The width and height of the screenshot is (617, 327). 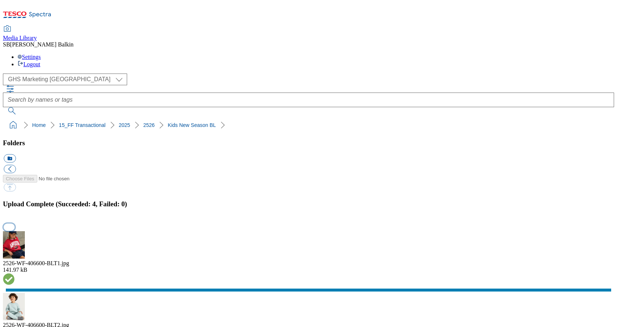 I want to click on a: Home, so click(x=39, y=125).